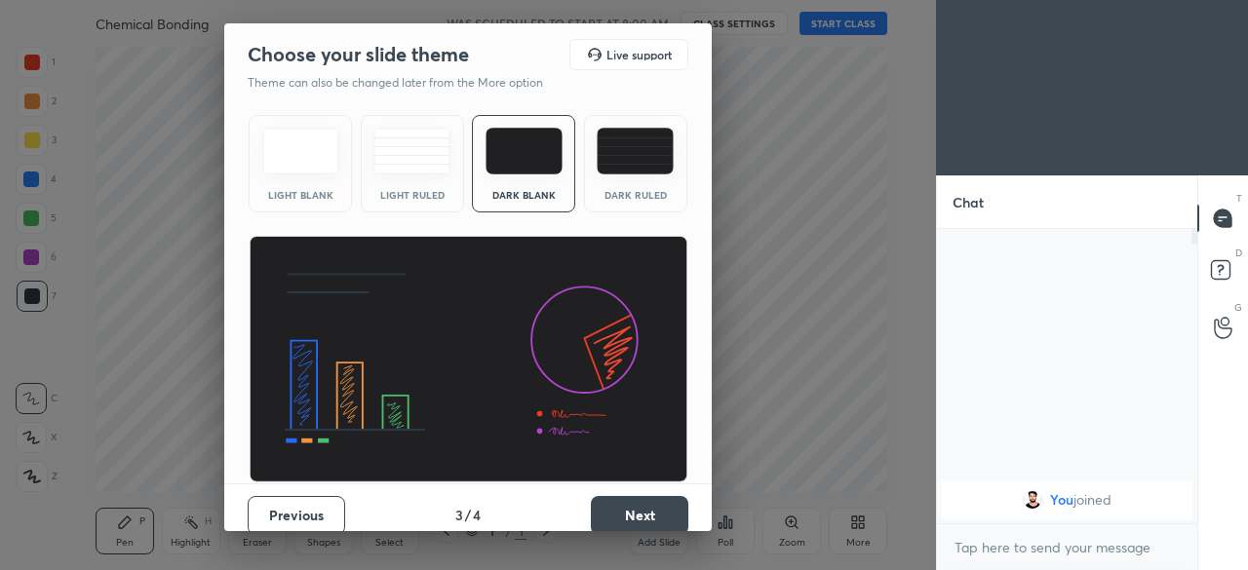 This screenshot has width=1248, height=570. I want to click on div: grid, so click(1066, 500).